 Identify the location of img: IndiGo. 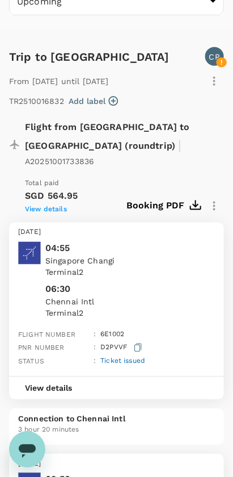
(30, 253).